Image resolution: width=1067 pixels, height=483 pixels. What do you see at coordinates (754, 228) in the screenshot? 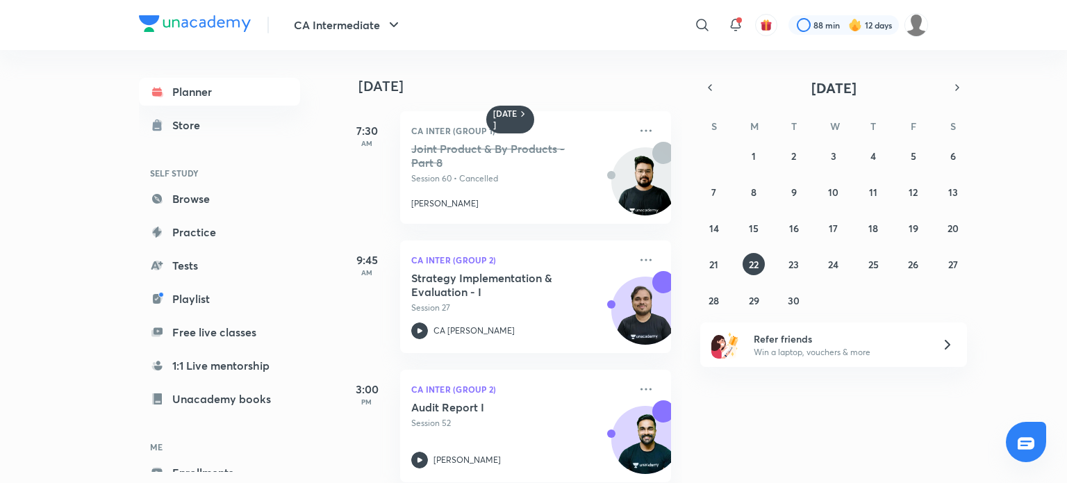
I see `button: September 15, 2025` at bounding box center [754, 228].